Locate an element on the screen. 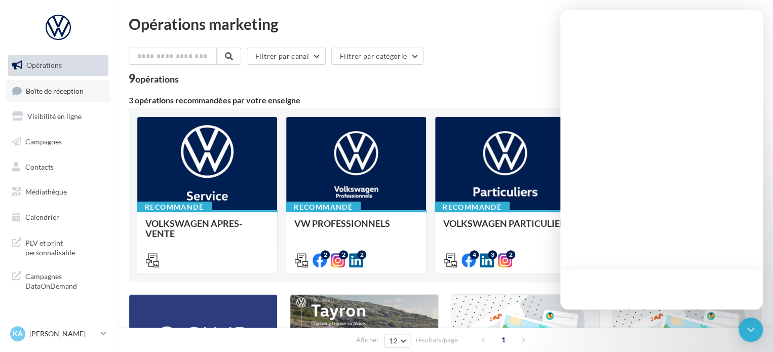 The width and height of the screenshot is (773, 352). button: 12 is located at coordinates (397, 341).